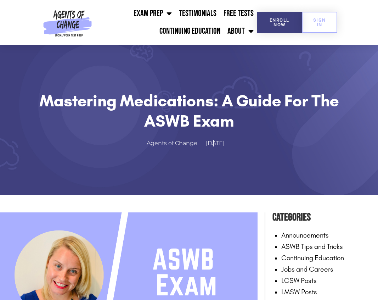 This screenshot has height=300, width=378. What do you see at coordinates (305, 235) in the screenshot?
I see `a: Announcements` at bounding box center [305, 235].